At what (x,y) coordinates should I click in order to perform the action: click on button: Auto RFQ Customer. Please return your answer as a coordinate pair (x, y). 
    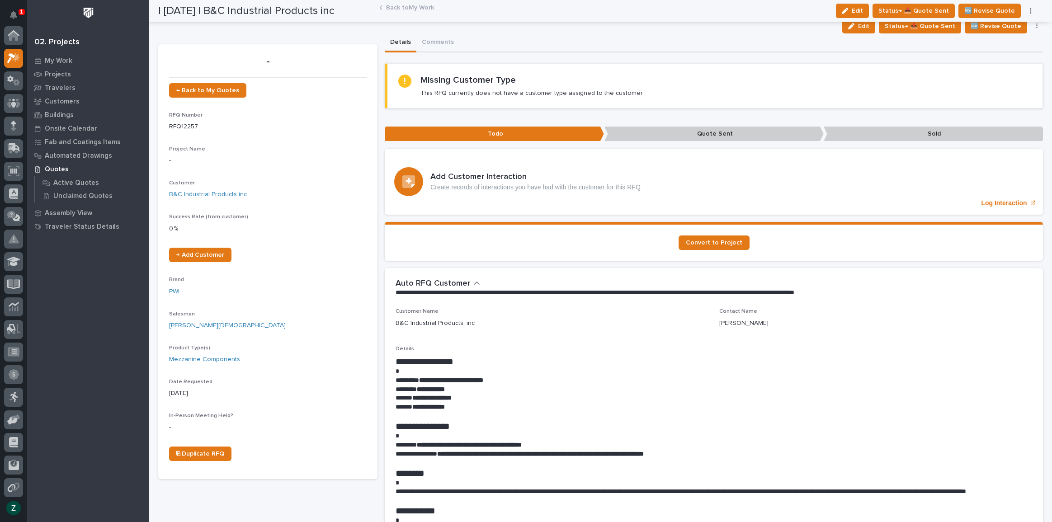
    Looking at the image, I should click on (438, 284).